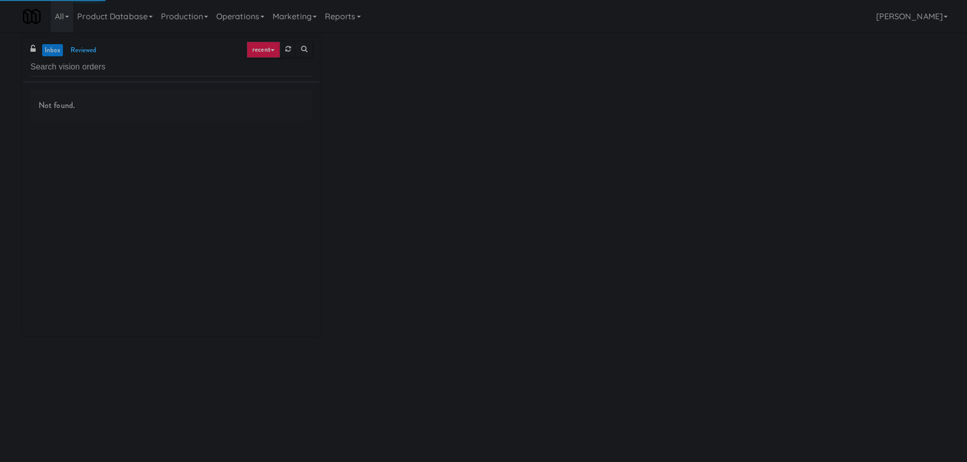 This screenshot has width=967, height=462. I want to click on img: Micromart, so click(31, 16).